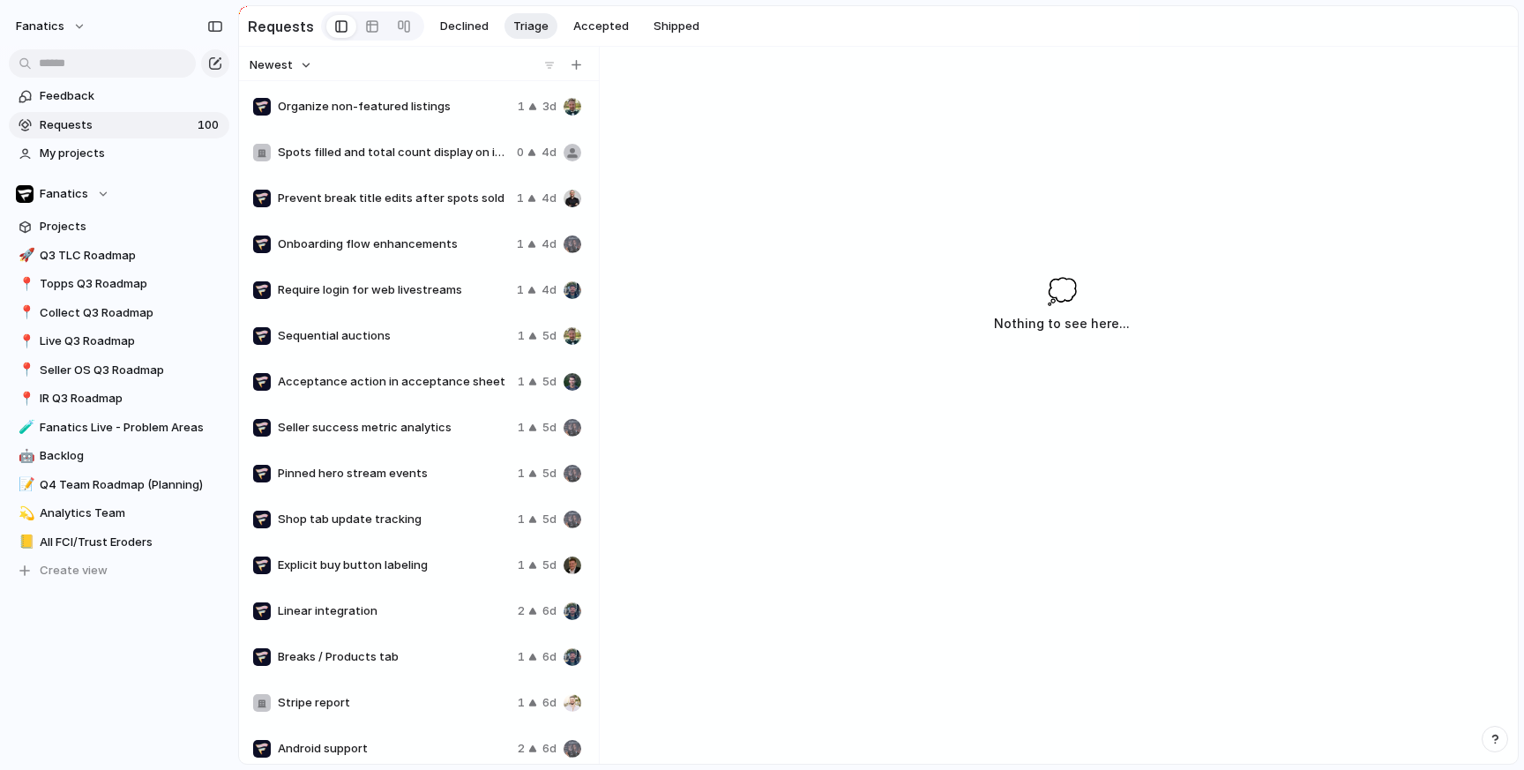 This screenshot has width=1524, height=770. What do you see at coordinates (119, 542) in the screenshot?
I see `a: 📒All FCI/Trust Eroders` at bounding box center [119, 542].